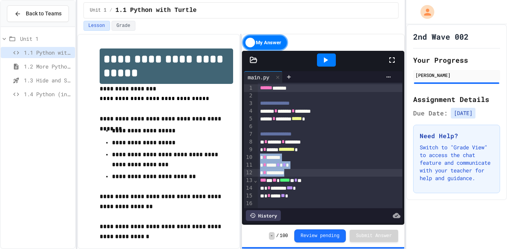  Describe the element at coordinates (320, 236) in the screenshot. I see `button: Review pending` at that location.